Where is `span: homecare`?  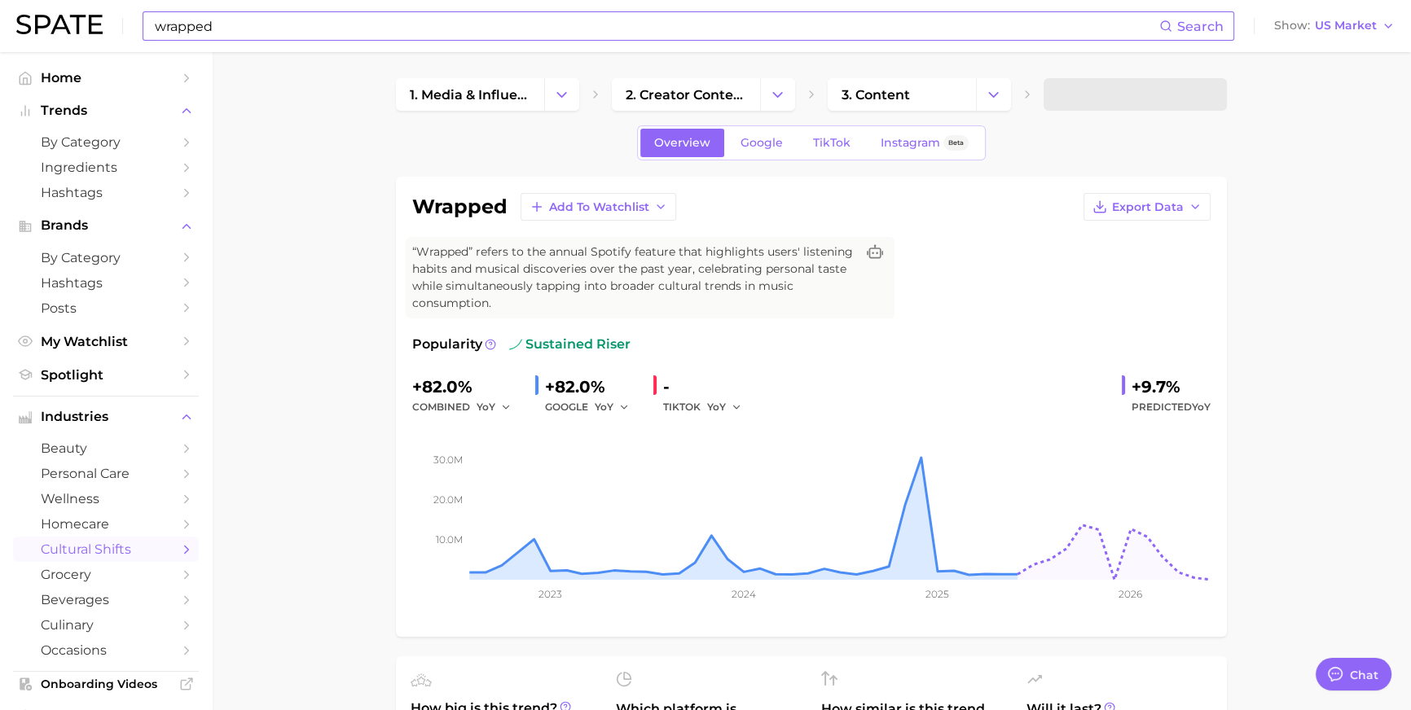 span: homecare is located at coordinates (106, 524).